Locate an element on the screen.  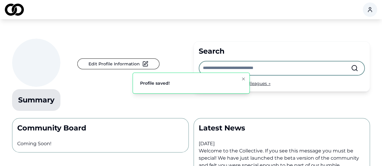
button: Edit Profile Information is located at coordinates (118, 64).